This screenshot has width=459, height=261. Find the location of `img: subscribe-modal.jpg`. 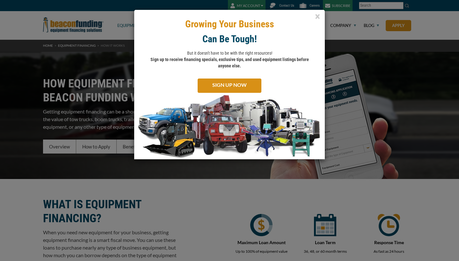

img: subscribe-modal.jpg is located at coordinates (229, 127).